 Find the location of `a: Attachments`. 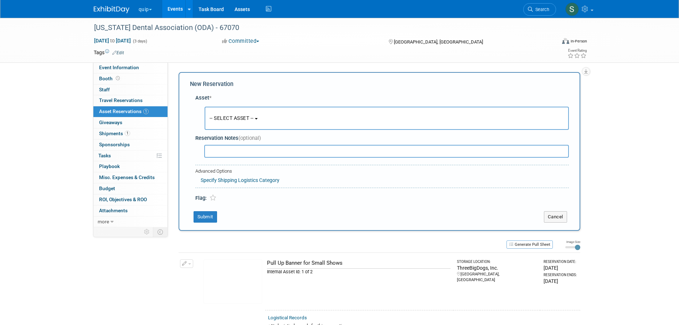

a: Attachments is located at coordinates (131, 211).